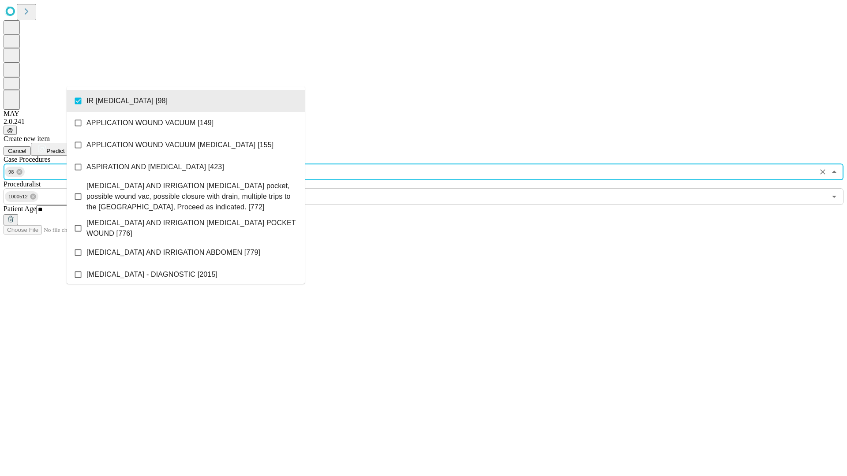  What do you see at coordinates (17, 151) in the screenshot?
I see `span: Cancel` at bounding box center [17, 151].